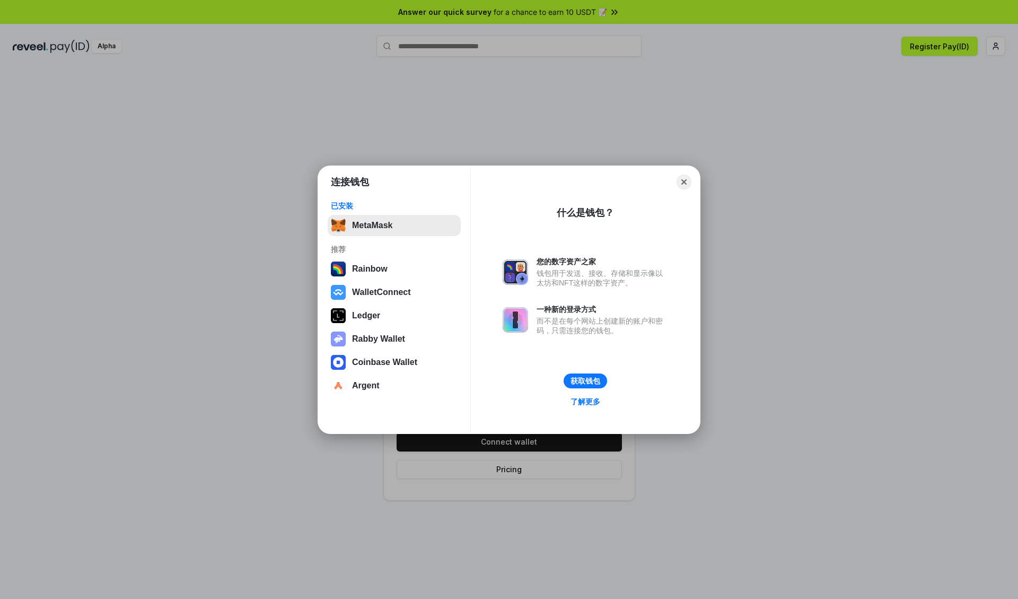  Describe the element at coordinates (602, 261) in the screenshot. I see `div: 您的数字资产之家` at that location.